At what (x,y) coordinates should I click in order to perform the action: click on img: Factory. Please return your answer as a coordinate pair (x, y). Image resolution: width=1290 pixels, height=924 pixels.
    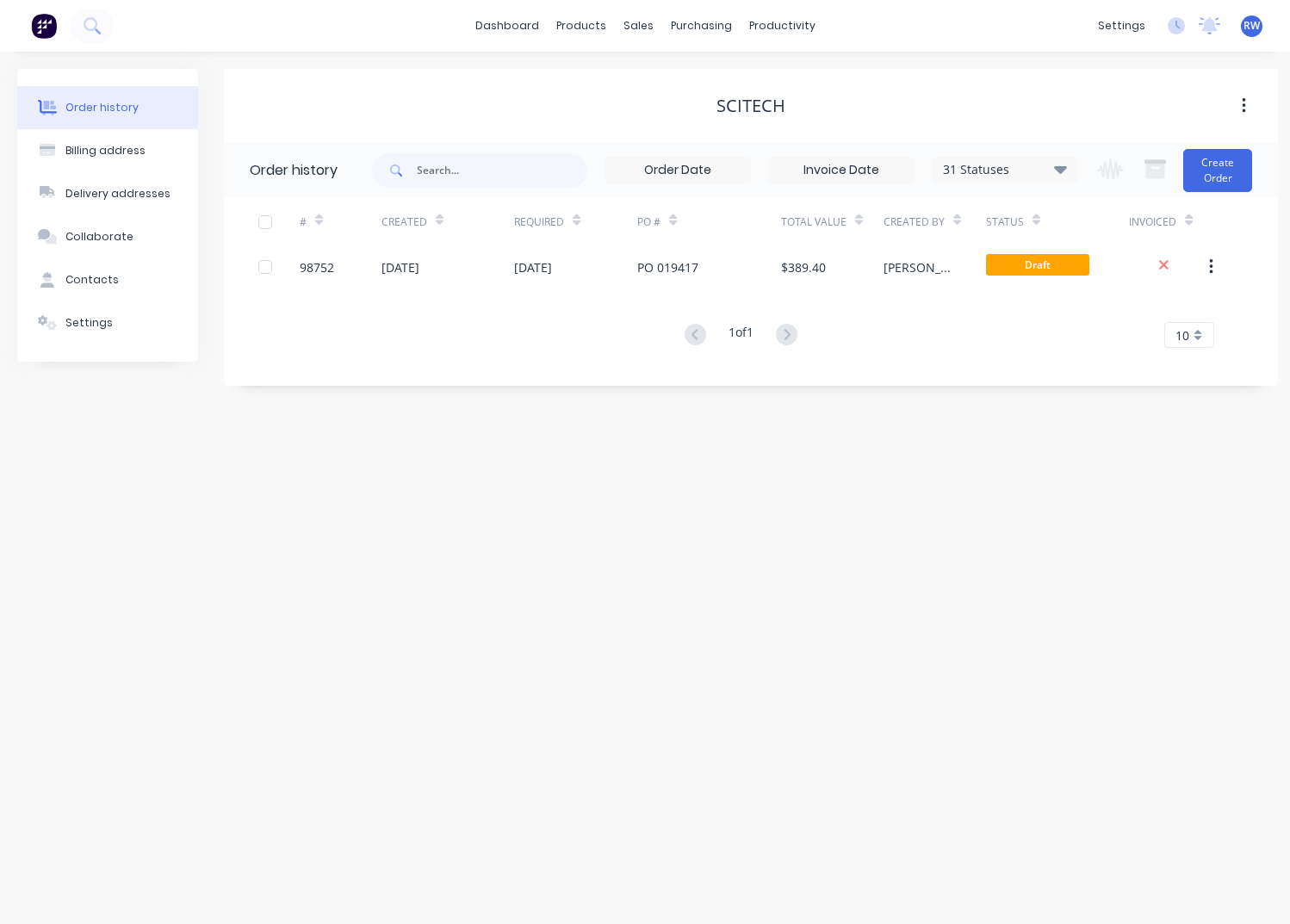
    Looking at the image, I should click on (44, 26).